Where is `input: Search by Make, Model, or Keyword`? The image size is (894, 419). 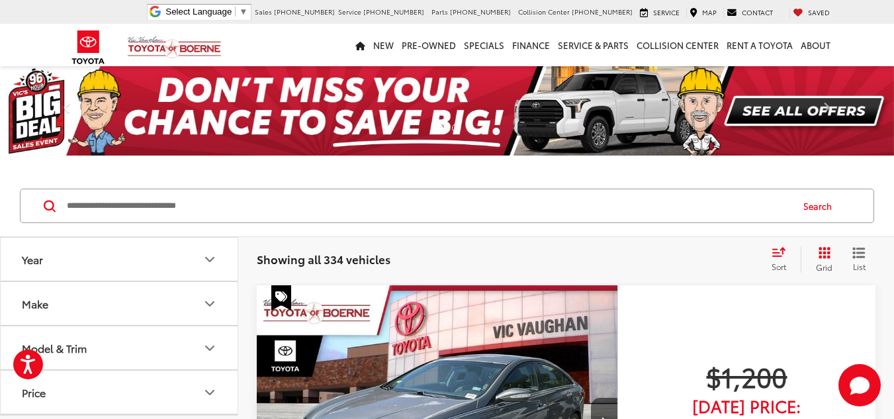
input: Search by Make, Model, or Keyword is located at coordinates (428, 206).